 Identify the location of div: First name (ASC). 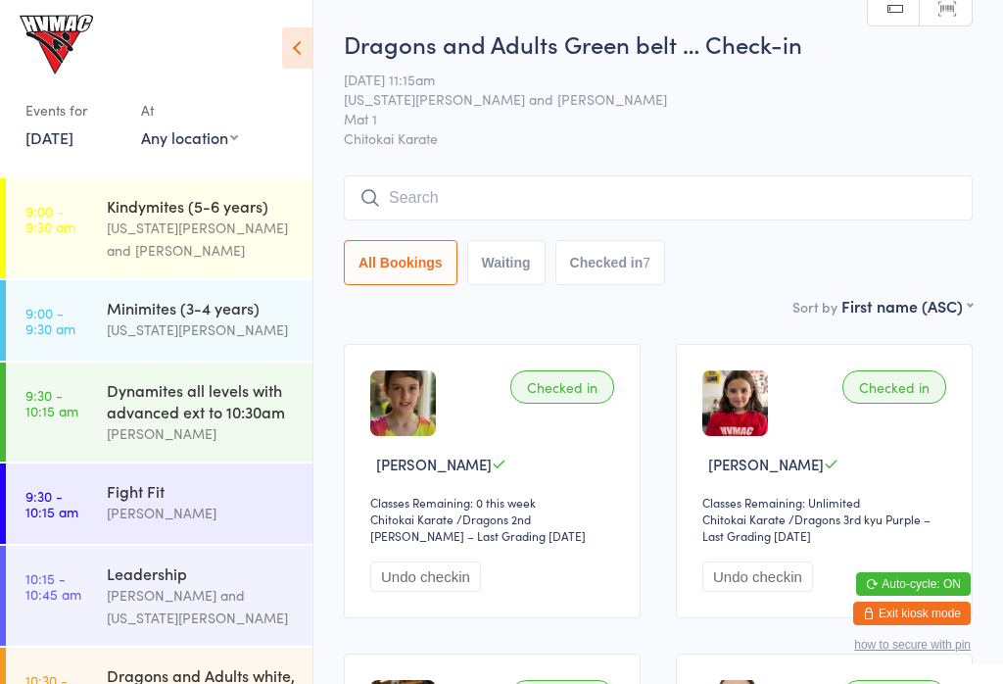
(907, 306).